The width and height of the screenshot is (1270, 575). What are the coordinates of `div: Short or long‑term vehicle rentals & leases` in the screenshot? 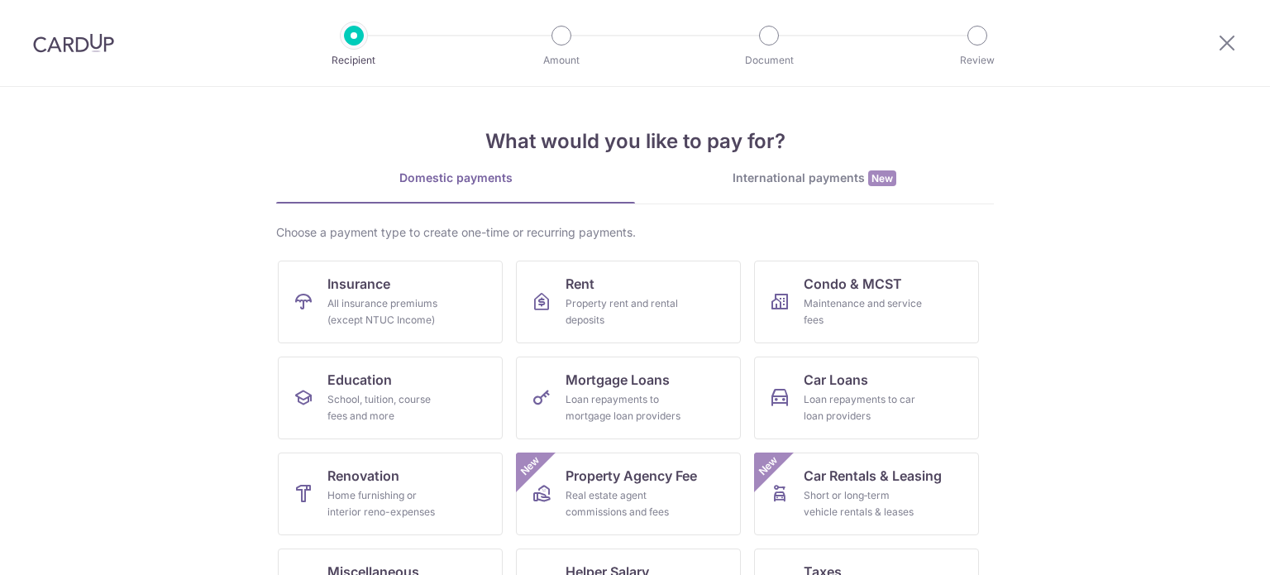 It's located at (863, 504).